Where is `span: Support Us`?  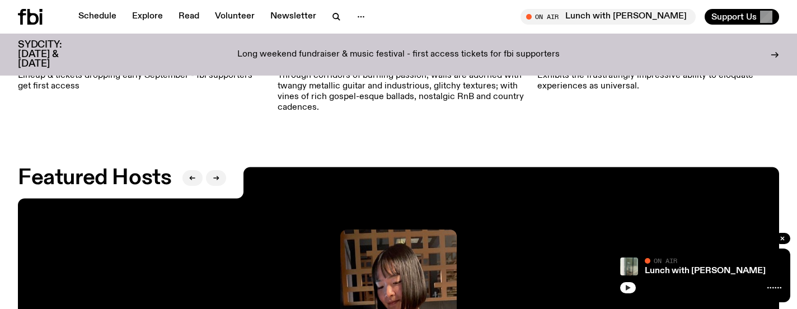 span: Support Us is located at coordinates (734, 17).